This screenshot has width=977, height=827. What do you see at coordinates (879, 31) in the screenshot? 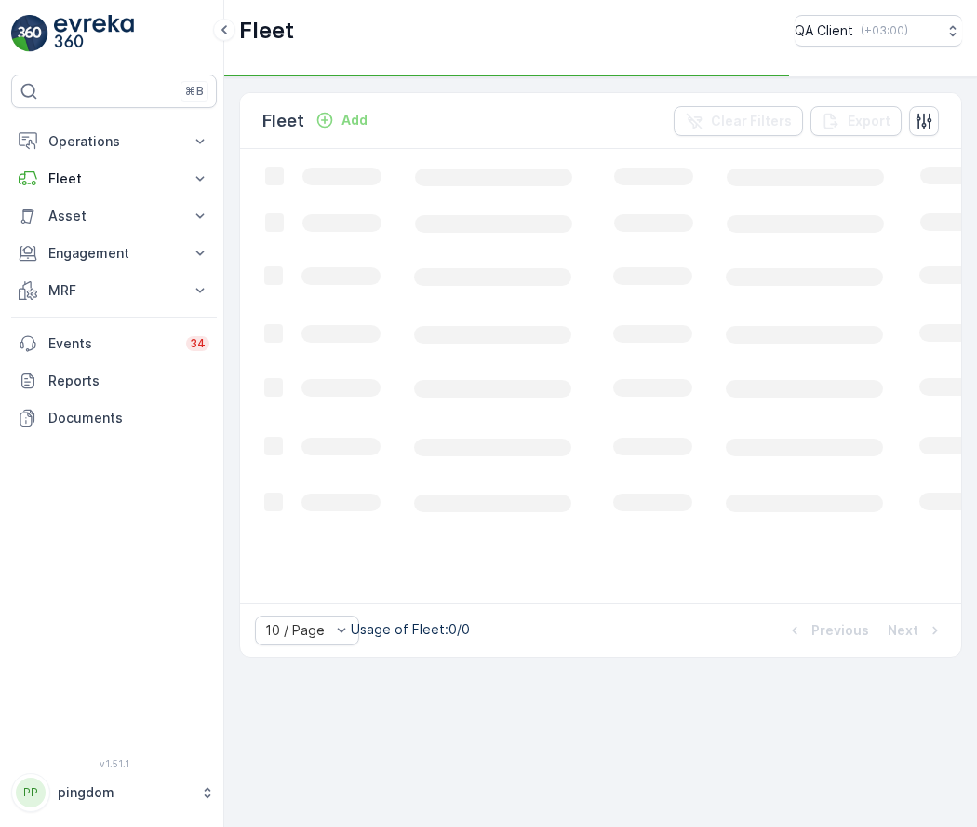
I see `button: QA Client(+03:00)` at bounding box center [879, 31].